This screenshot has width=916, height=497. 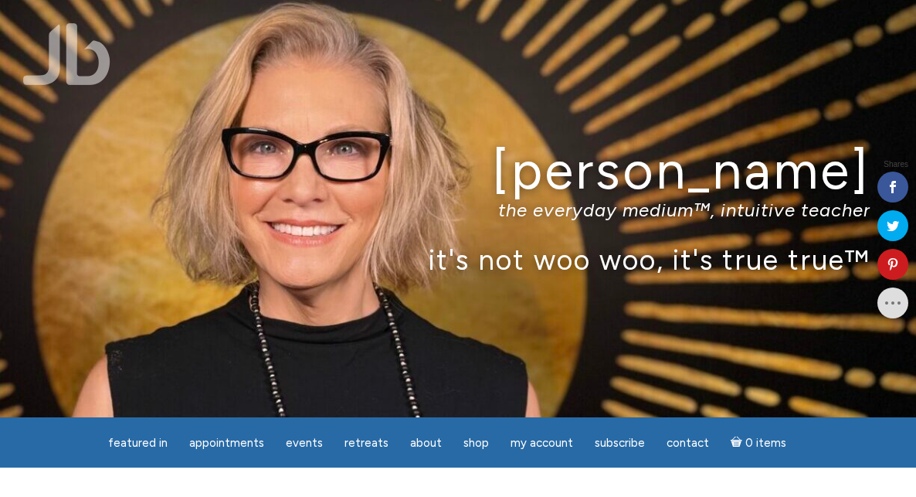 I want to click on a: Cart0 items, so click(x=758, y=442).